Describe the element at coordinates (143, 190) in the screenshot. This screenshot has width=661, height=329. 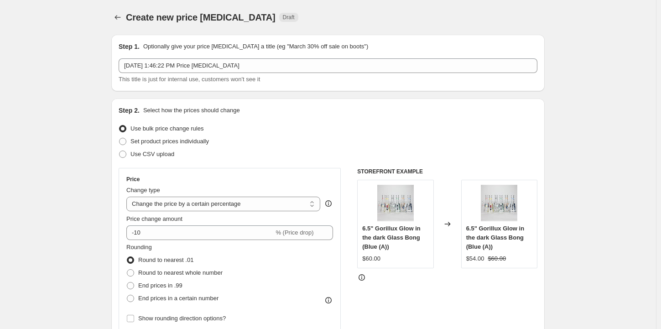
I see `span: Change type` at that location.